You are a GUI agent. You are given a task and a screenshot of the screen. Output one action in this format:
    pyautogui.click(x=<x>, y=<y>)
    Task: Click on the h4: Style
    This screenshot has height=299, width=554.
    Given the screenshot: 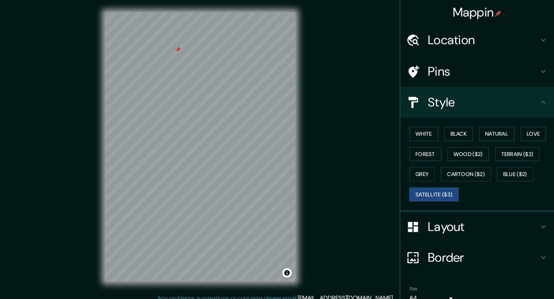 What is the action you would take?
    pyautogui.click(x=483, y=102)
    